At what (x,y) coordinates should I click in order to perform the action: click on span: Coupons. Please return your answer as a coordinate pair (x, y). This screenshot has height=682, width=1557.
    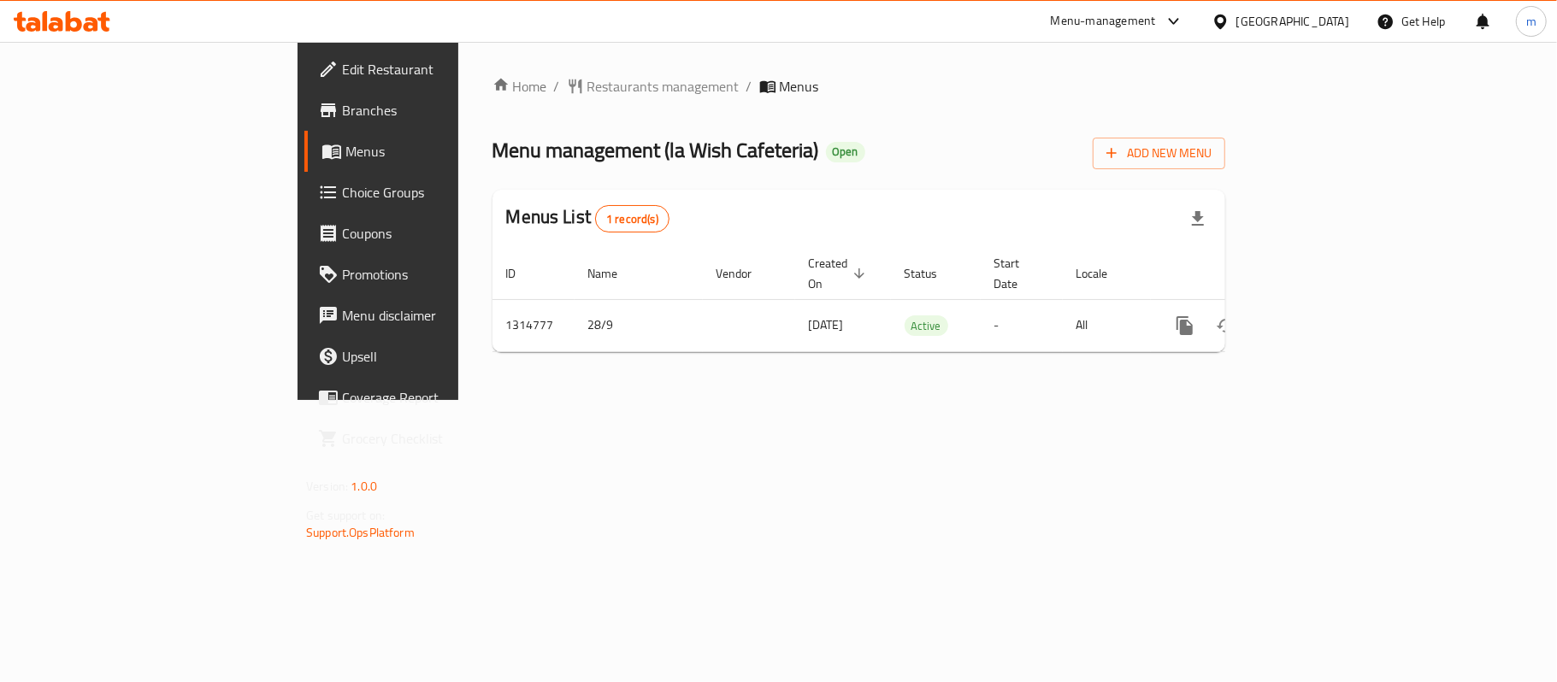
    Looking at the image, I should click on (443, 233).